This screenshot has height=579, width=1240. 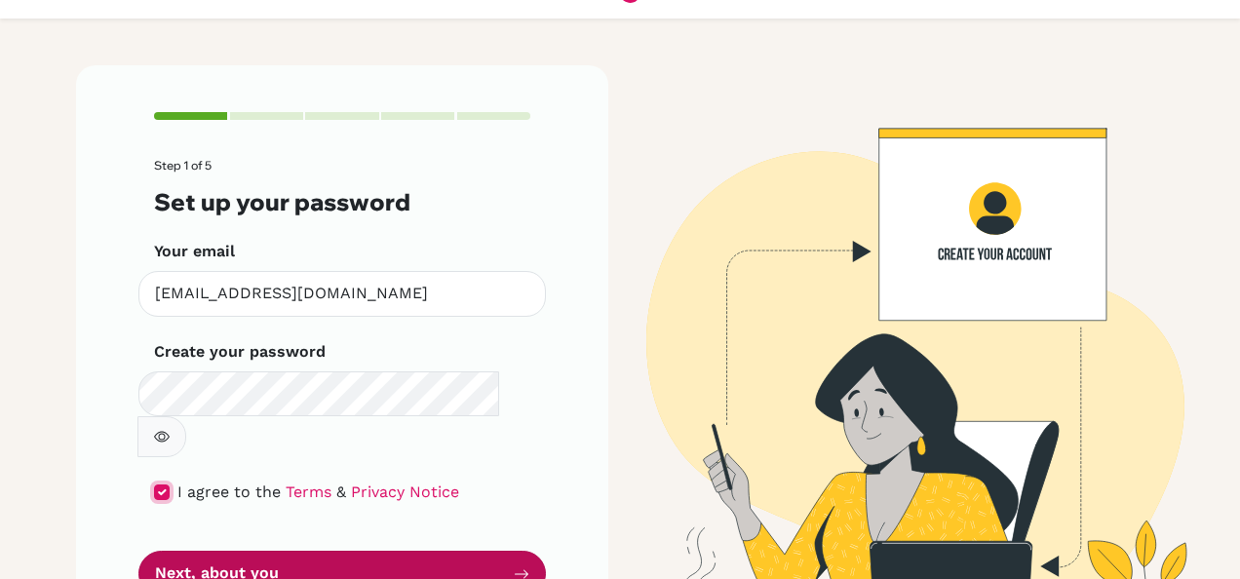 I want to click on a: Privacy Notice, so click(x=405, y=491).